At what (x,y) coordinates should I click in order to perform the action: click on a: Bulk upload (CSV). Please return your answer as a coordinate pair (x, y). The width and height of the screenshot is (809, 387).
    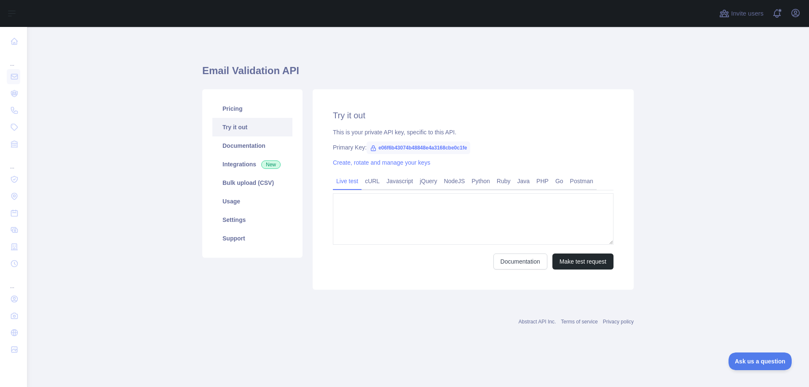
    Looking at the image, I should click on (252, 183).